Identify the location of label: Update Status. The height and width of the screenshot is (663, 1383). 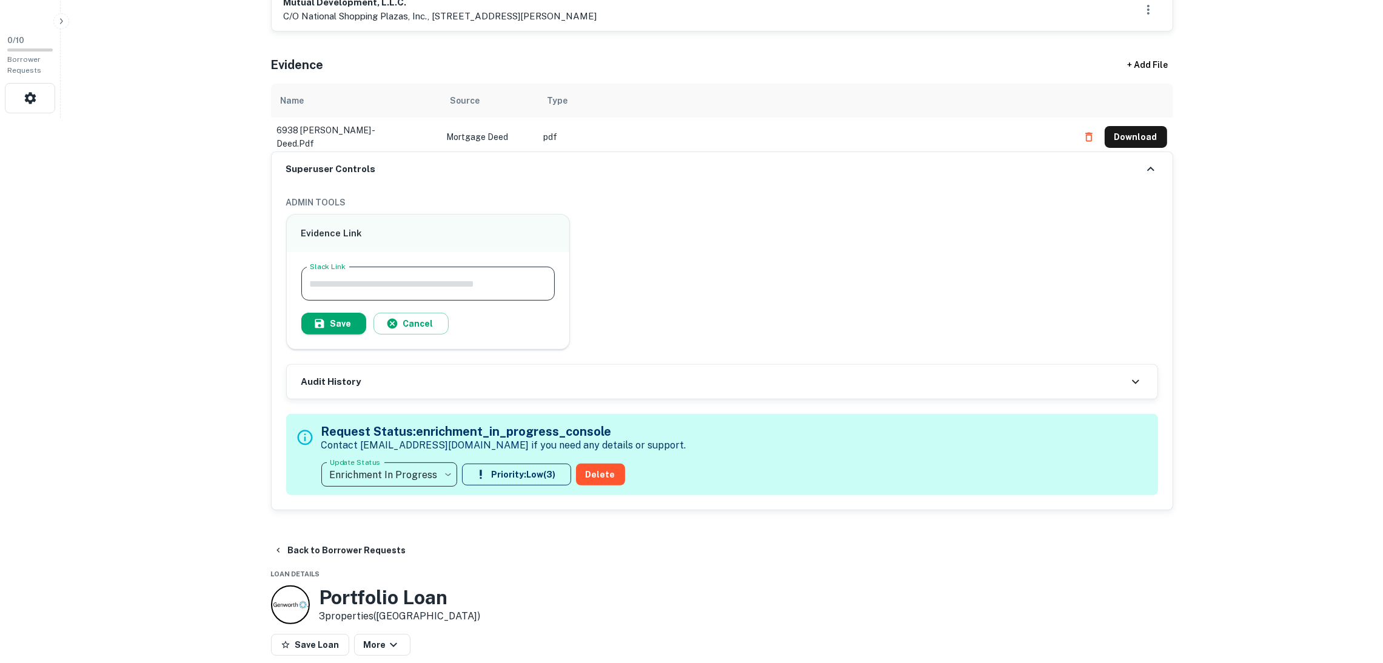
(355, 462).